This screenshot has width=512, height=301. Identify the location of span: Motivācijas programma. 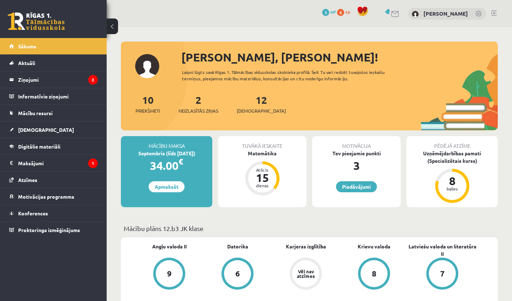
(46, 197).